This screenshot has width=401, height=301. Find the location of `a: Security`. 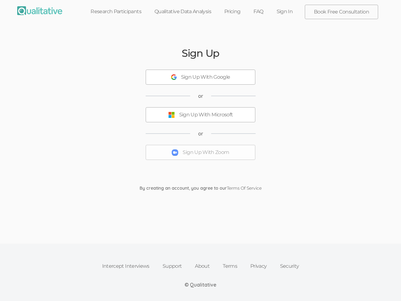

a: Security is located at coordinates (290, 266).